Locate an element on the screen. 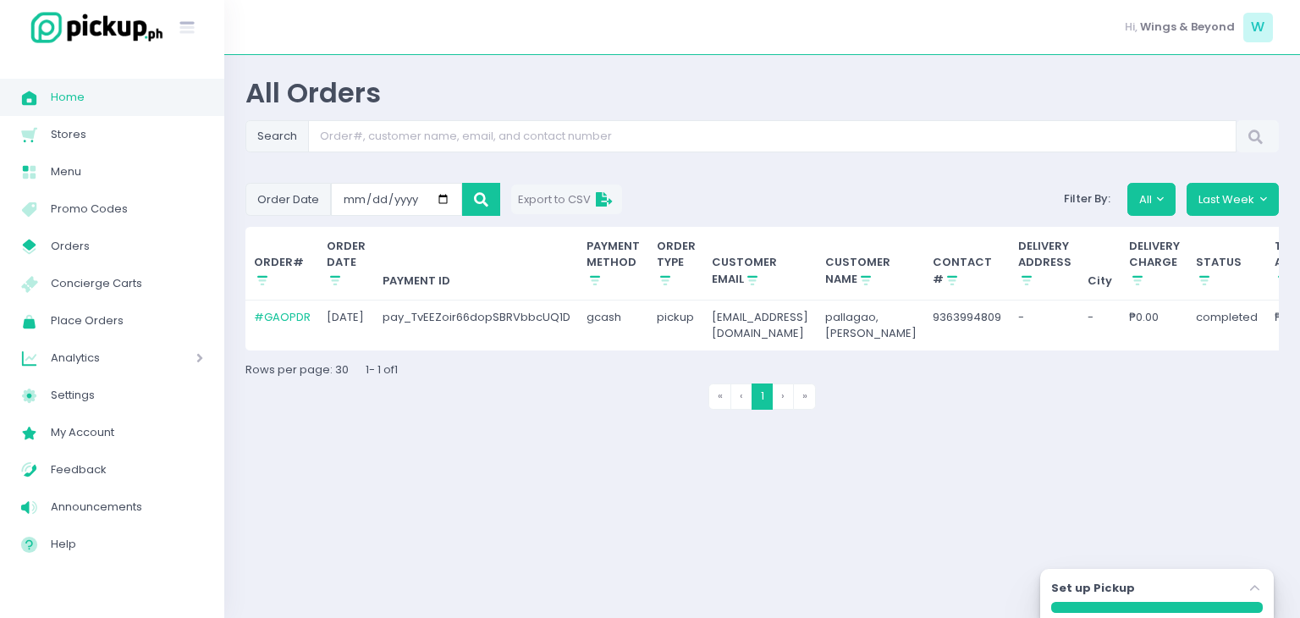 This screenshot has width=1300, height=618. span: 1 is located at coordinates (763, 396).